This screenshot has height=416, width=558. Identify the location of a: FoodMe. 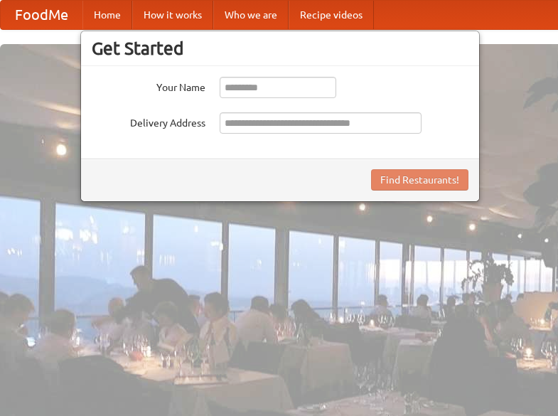
(41, 15).